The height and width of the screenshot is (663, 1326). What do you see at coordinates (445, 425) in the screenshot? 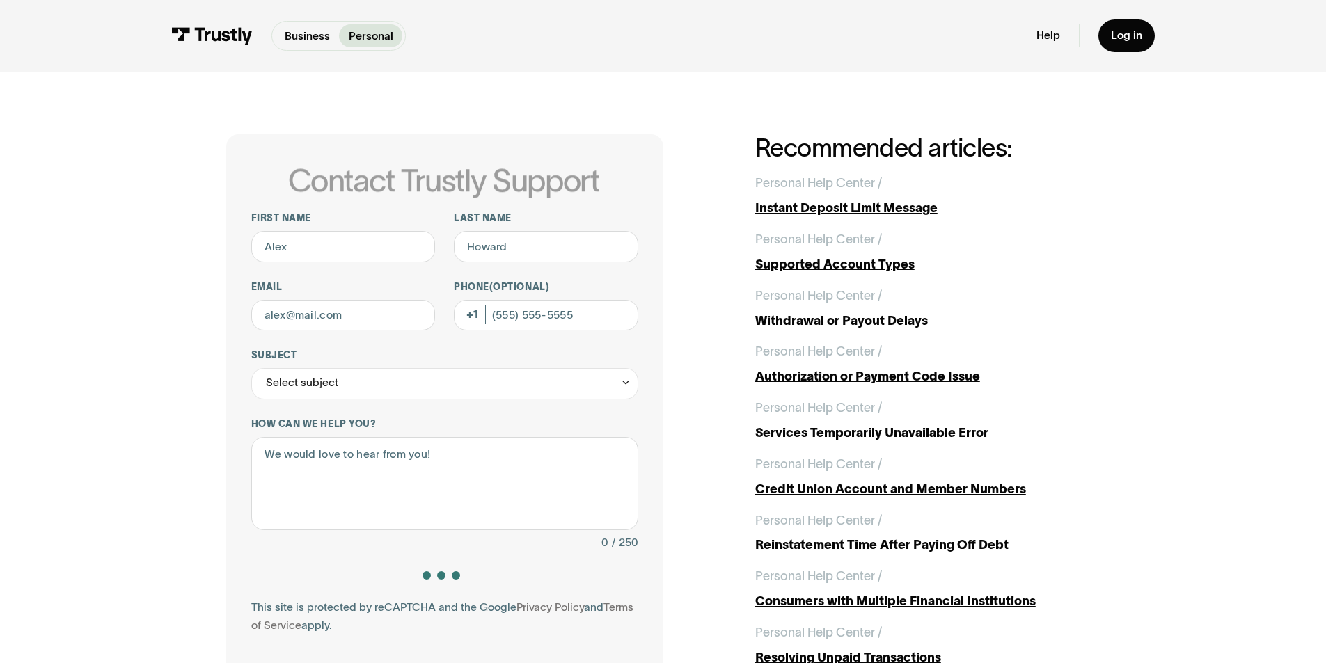
I see `label: How can we help you?` at bounding box center [445, 425].